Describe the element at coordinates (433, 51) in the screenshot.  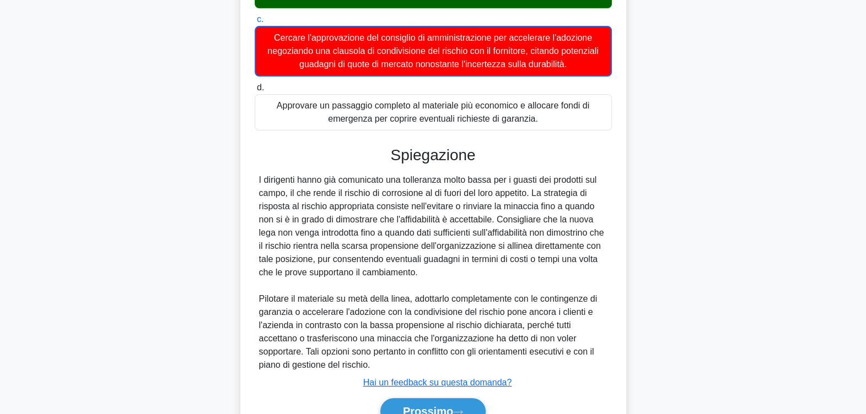
I see `div: Cercare l'approvazione del consiglio di amministrazione per accelerare l'adozione negoziando una ...` at that location.